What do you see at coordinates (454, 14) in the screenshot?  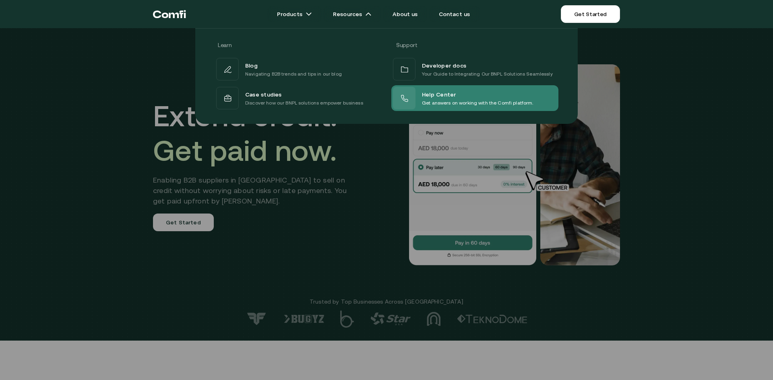 I see `a: Contact us` at bounding box center [454, 14].